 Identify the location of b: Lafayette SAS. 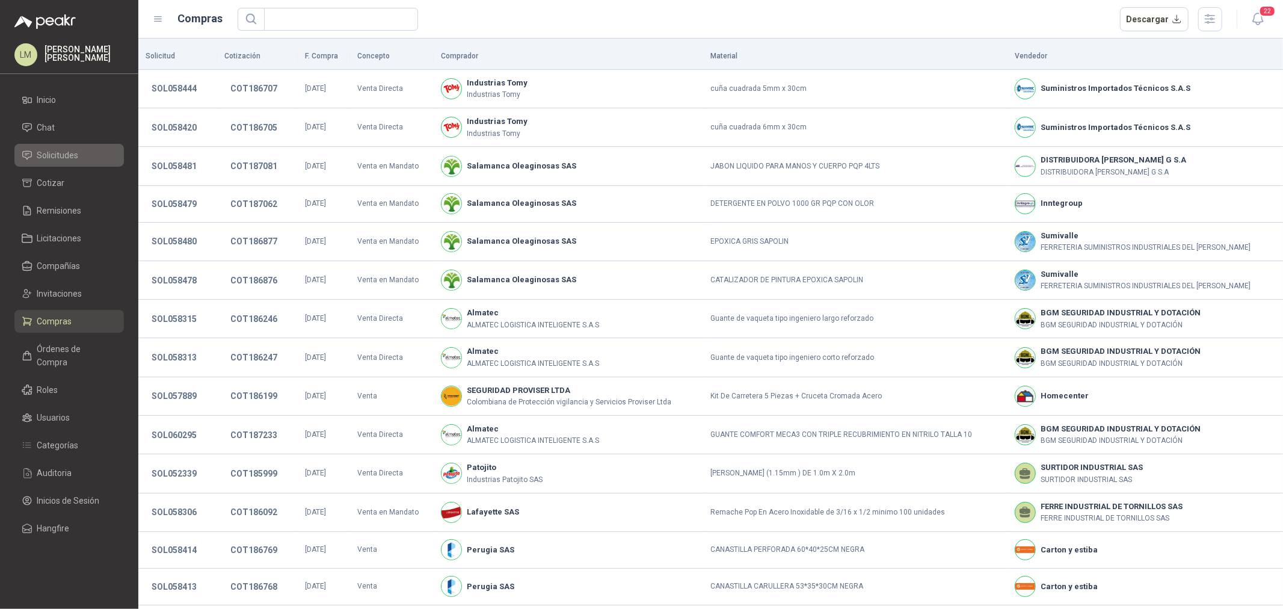
(493, 512).